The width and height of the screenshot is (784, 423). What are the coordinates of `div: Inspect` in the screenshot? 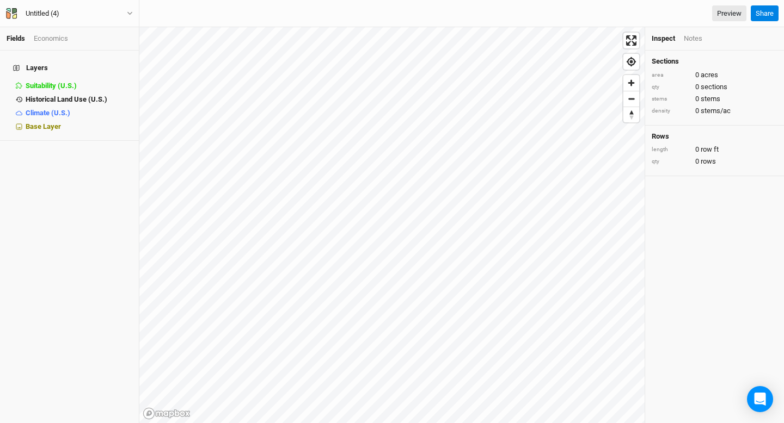 It's located at (663, 39).